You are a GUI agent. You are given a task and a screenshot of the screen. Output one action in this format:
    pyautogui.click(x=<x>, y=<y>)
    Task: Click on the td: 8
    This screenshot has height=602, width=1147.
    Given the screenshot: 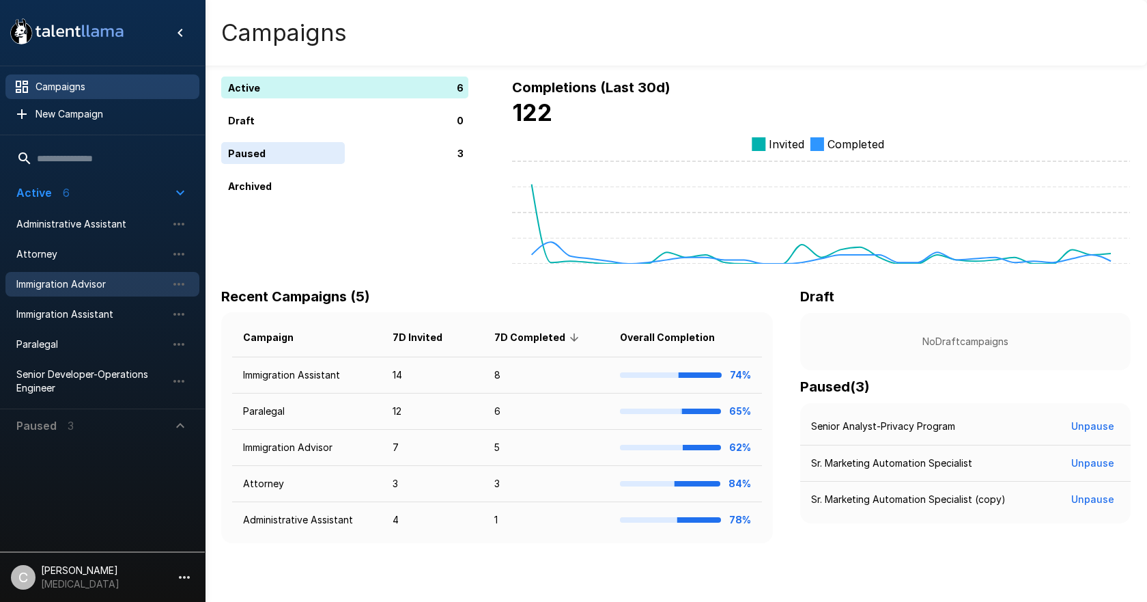 What is the action you would take?
    pyautogui.click(x=546, y=375)
    